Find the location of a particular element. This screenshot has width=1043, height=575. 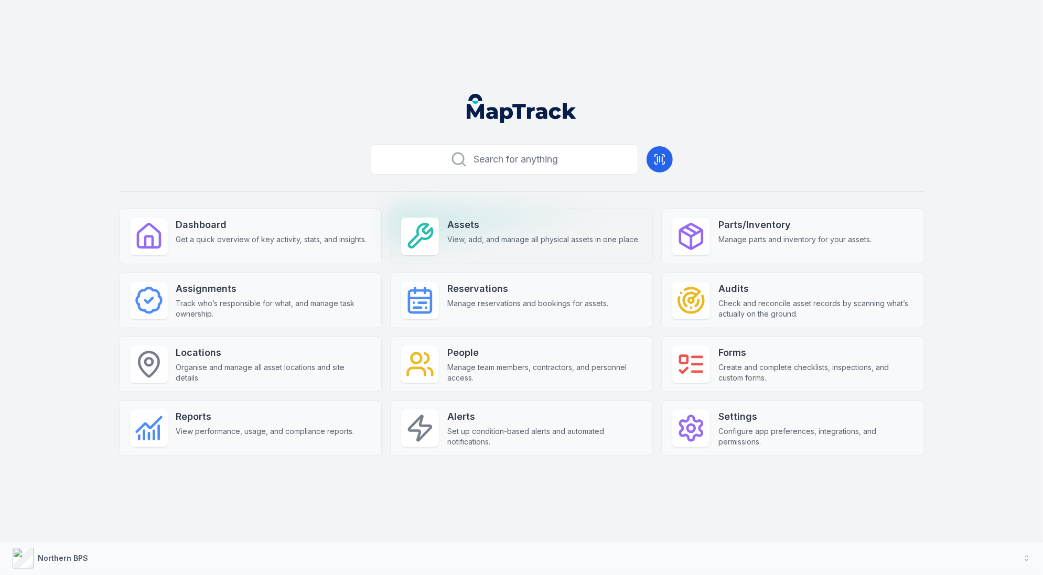

span: View, add, and manage all physical assets in one place. is located at coordinates (543, 240).